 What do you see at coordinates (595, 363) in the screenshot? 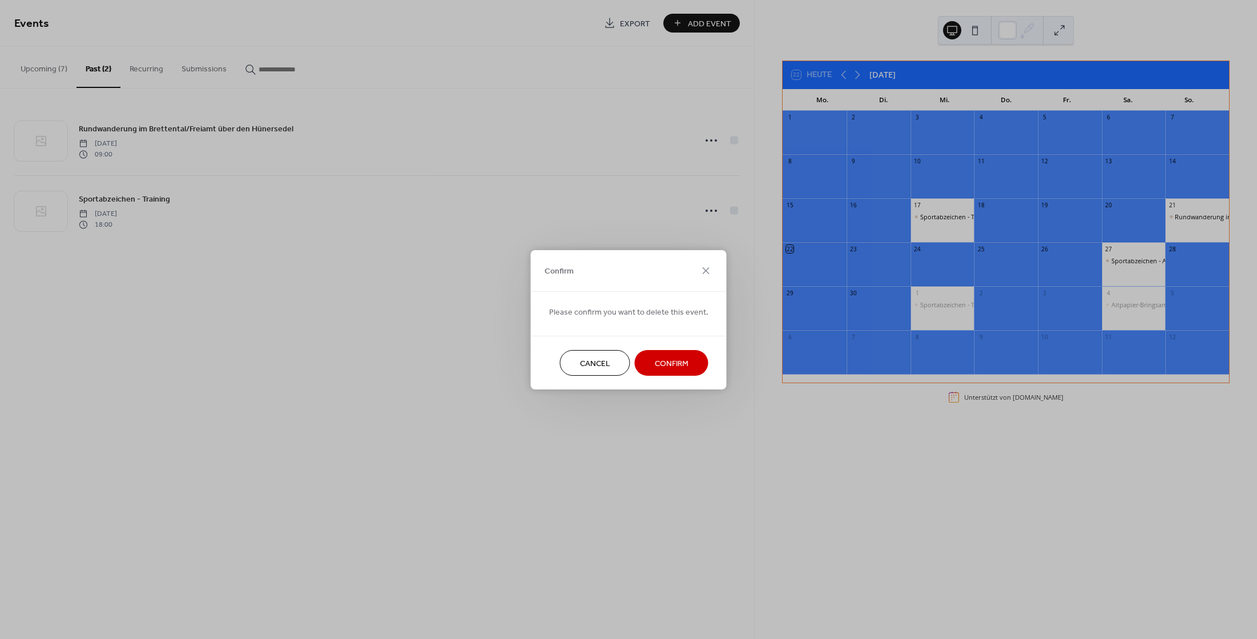
I see `span: Cancel` at bounding box center [595, 363].